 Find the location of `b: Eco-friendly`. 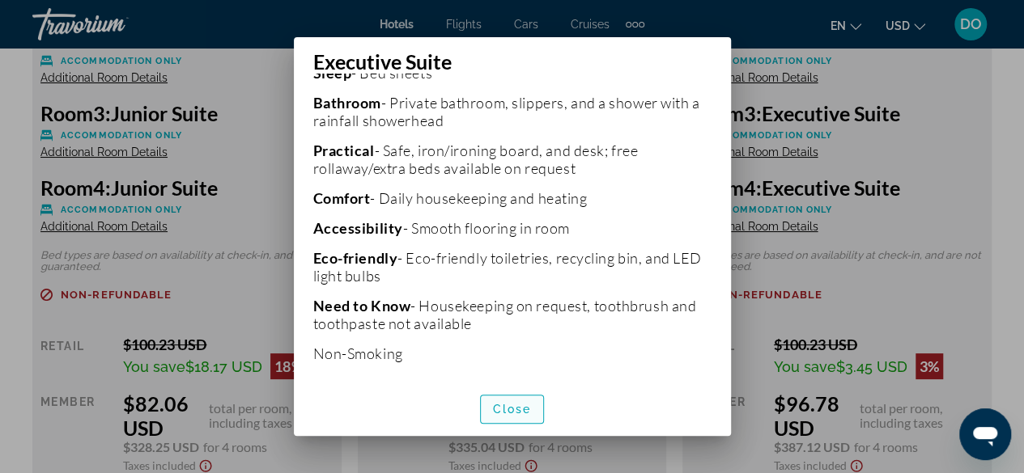

b: Eco-friendly is located at coordinates (355, 258).